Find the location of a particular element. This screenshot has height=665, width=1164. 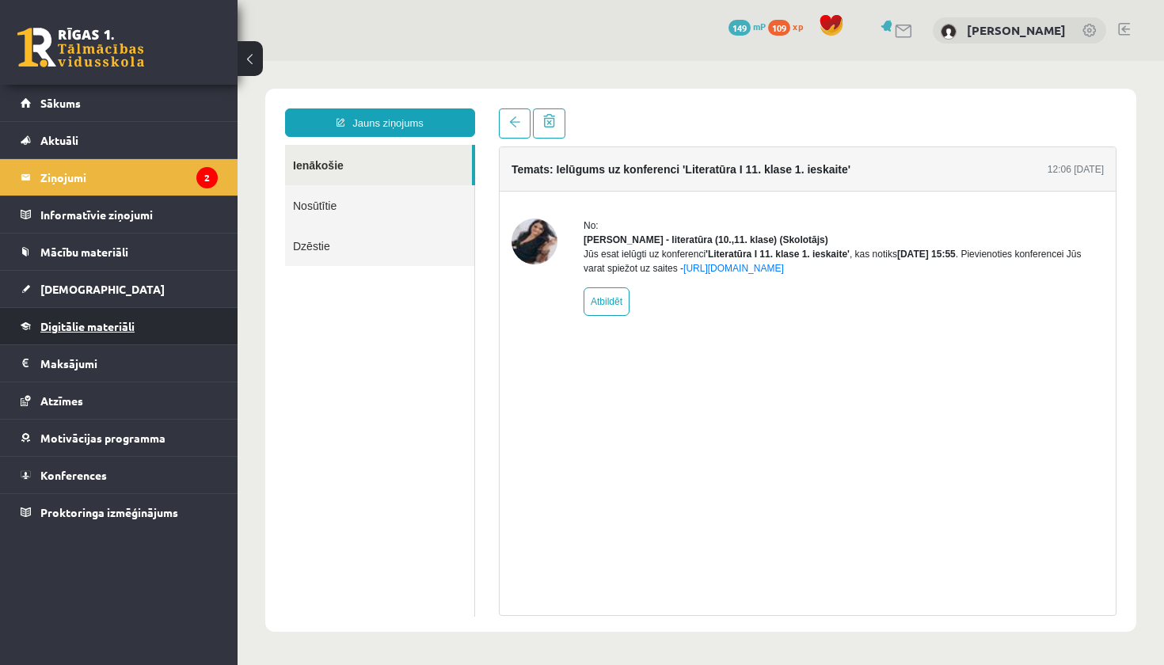

a: Proktoringa izmēģinājums is located at coordinates (119, 512).